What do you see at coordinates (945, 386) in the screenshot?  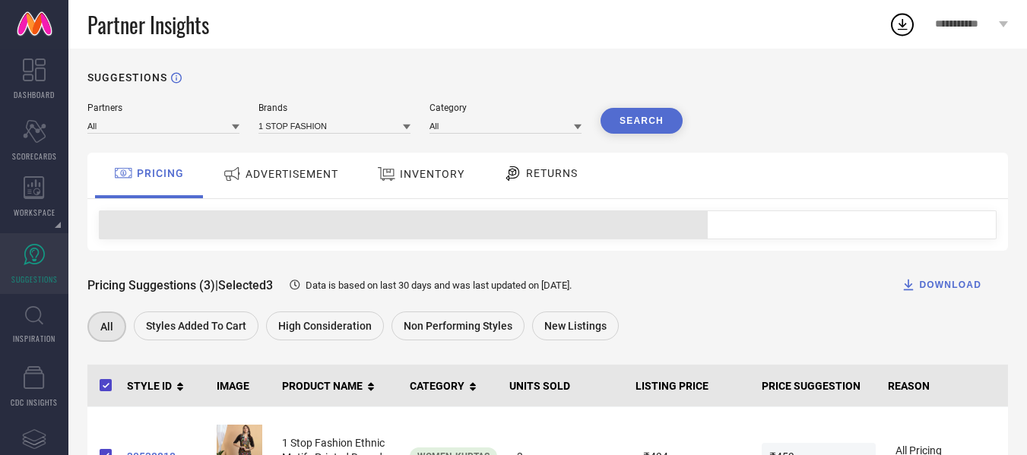 I see `th: REASON` at bounding box center [945, 386].